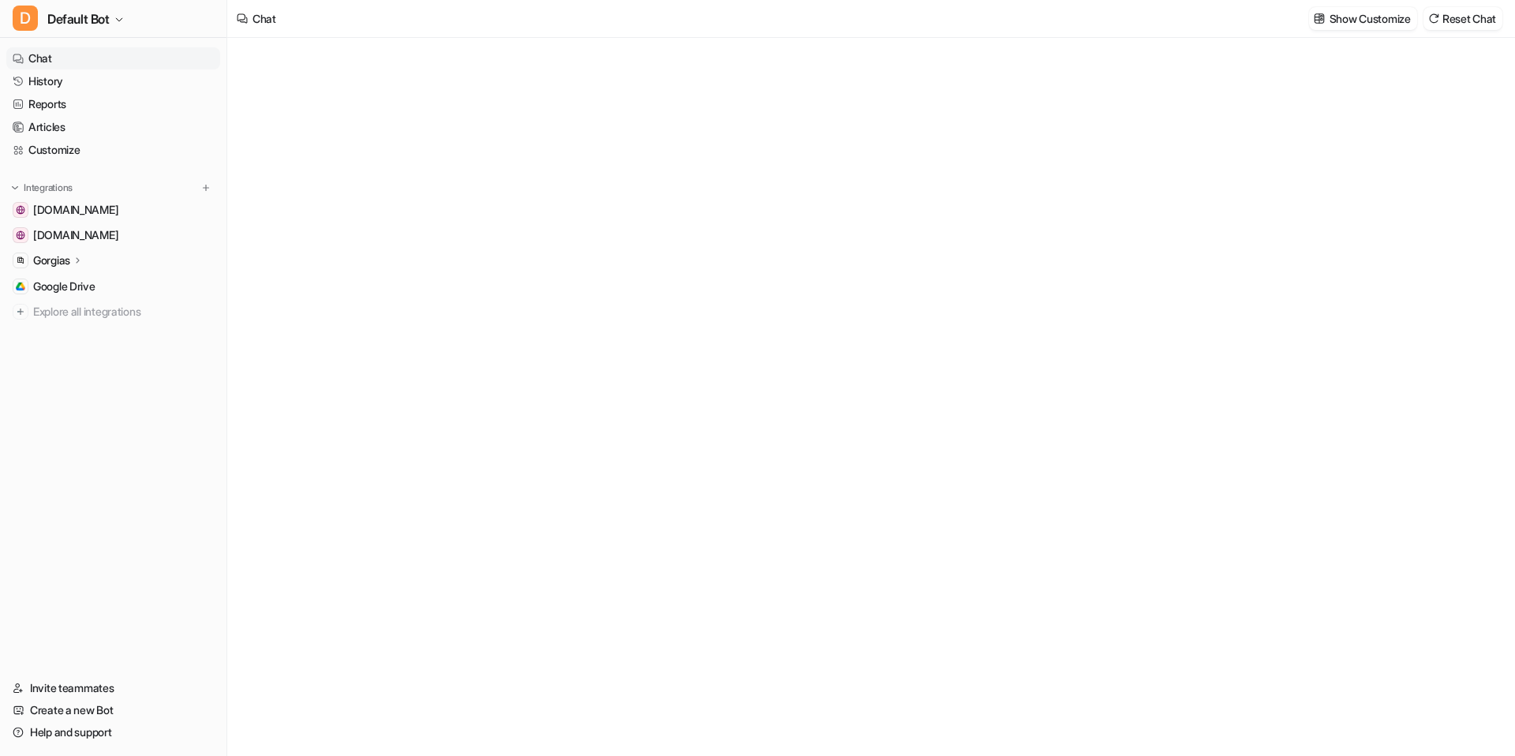 The image size is (1515, 756). Describe the element at coordinates (51, 260) in the screenshot. I see `p: Gorgias` at that location.